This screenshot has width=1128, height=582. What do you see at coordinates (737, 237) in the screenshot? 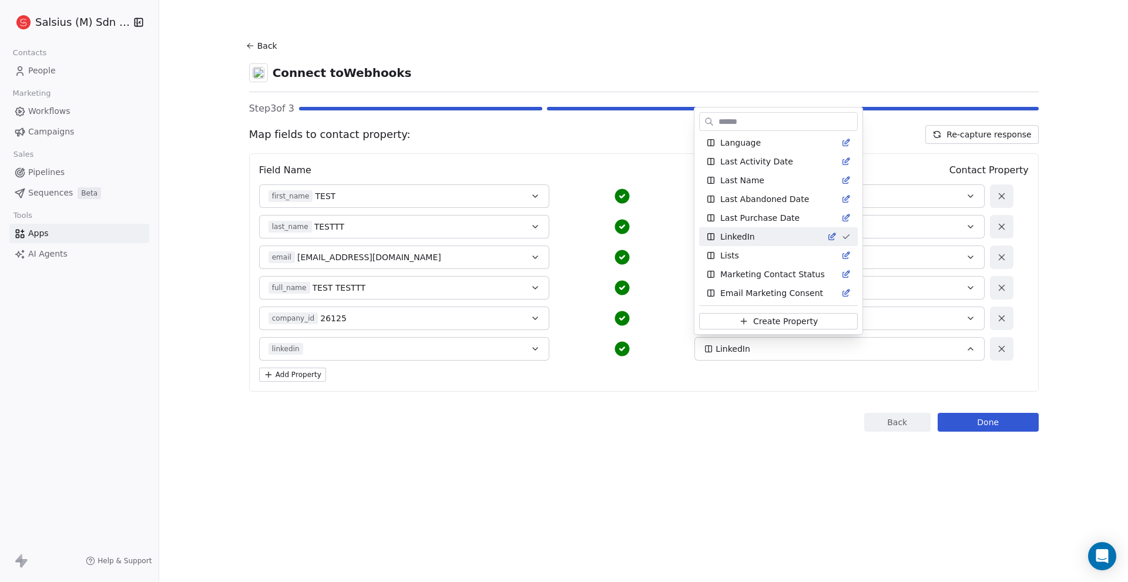
I see `span: LinkedIn` at bounding box center [737, 237].